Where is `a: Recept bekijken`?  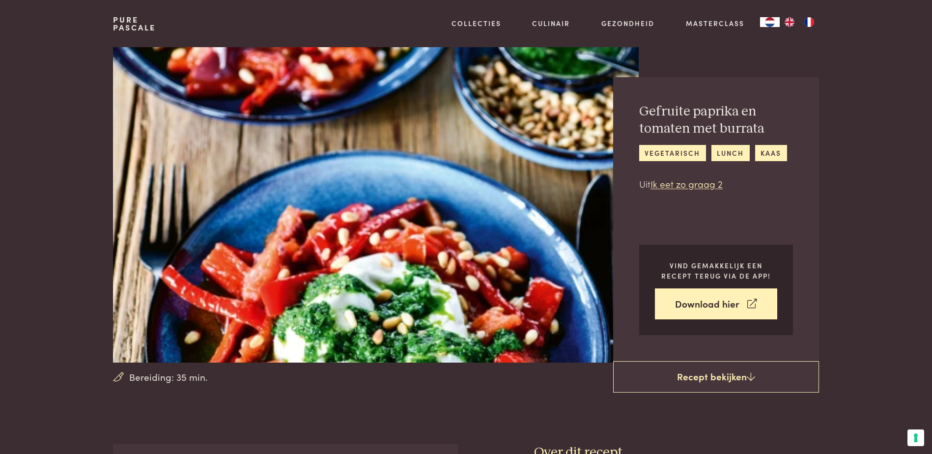
a: Recept bekijken is located at coordinates (716, 377).